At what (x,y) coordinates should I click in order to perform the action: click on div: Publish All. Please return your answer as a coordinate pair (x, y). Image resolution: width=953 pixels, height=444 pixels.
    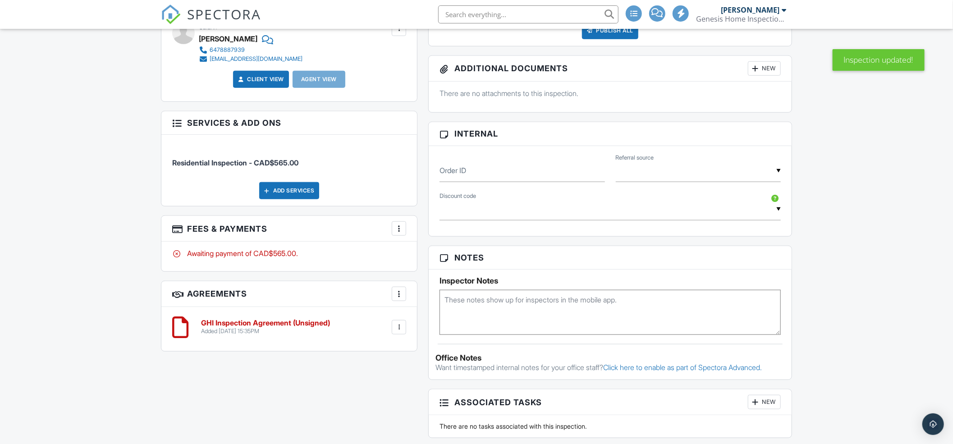
    Looking at the image, I should click on (610, 31).